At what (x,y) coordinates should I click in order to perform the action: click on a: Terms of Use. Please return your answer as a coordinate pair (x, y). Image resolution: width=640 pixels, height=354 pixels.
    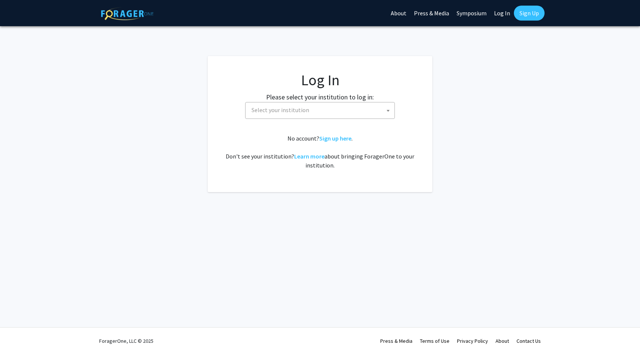
    Looking at the image, I should click on (434, 341).